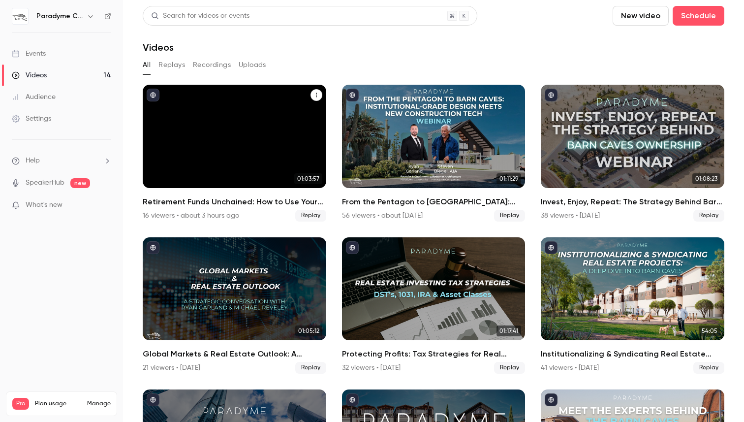  What do you see at coordinates (509, 179) in the screenshot?
I see `span: 01:11:29` at bounding box center [509, 179].